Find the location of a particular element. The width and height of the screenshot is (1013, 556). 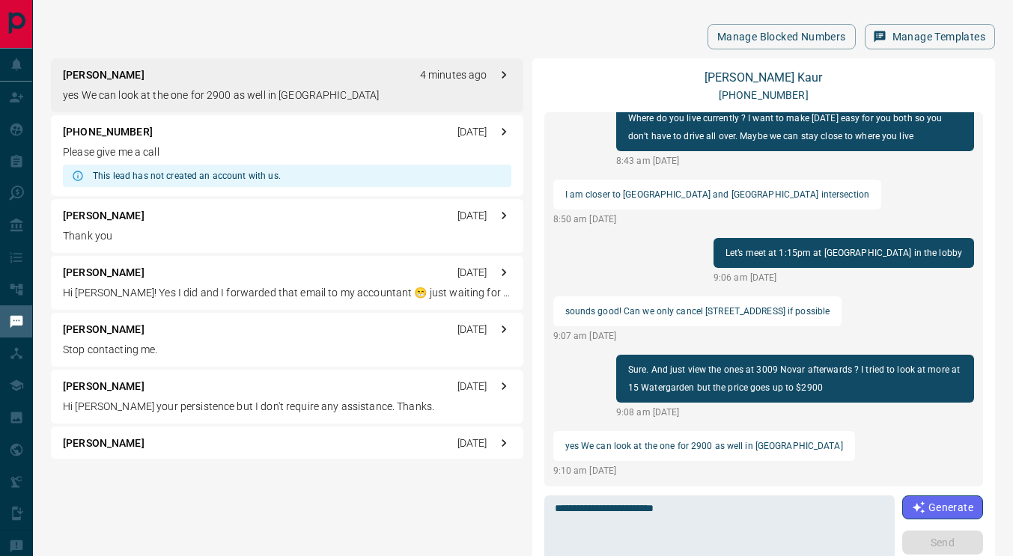

p: Not at the moment. Thanks is located at coordinates (287, 463).